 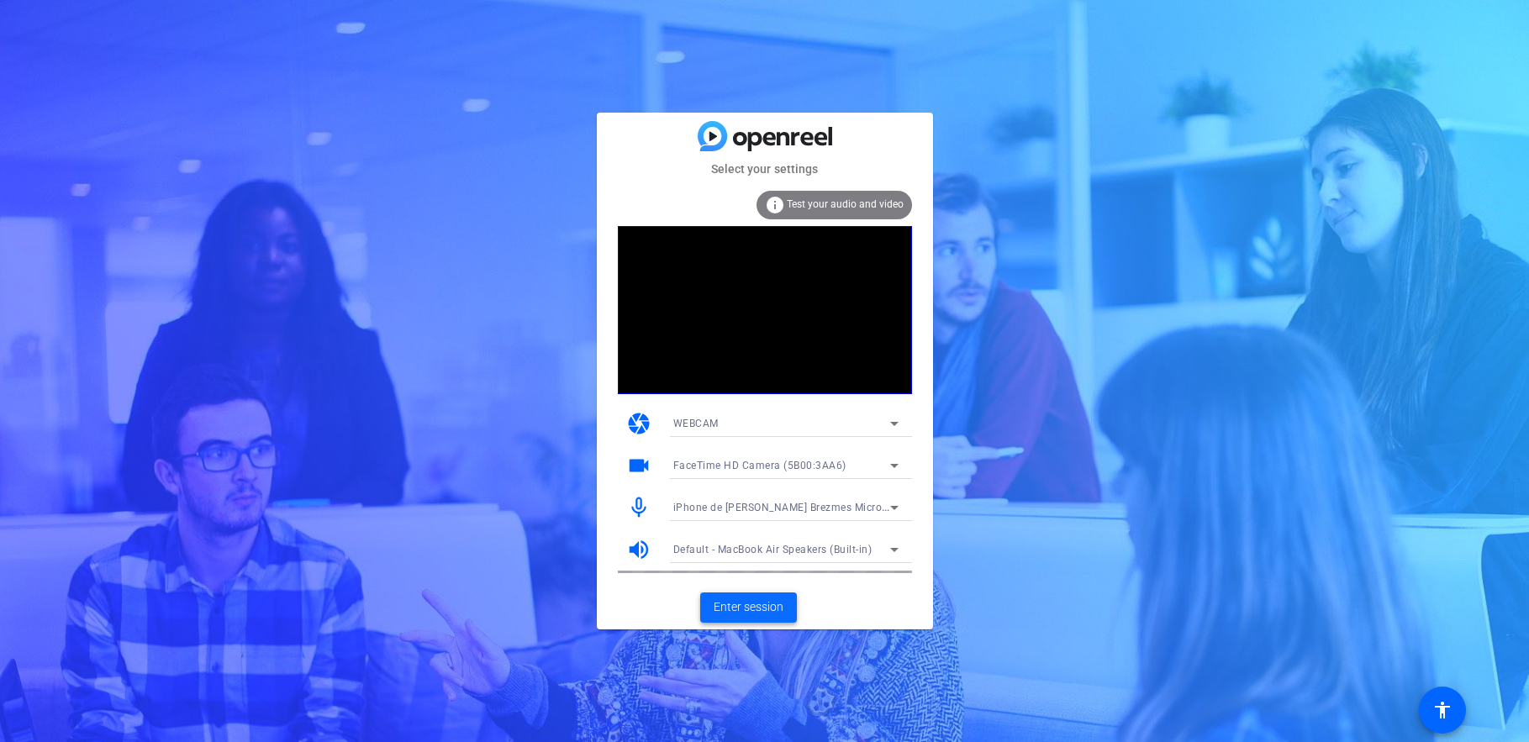 I want to click on span: FaceTime HD Camera (5B00:3AA6), so click(x=760, y=466).